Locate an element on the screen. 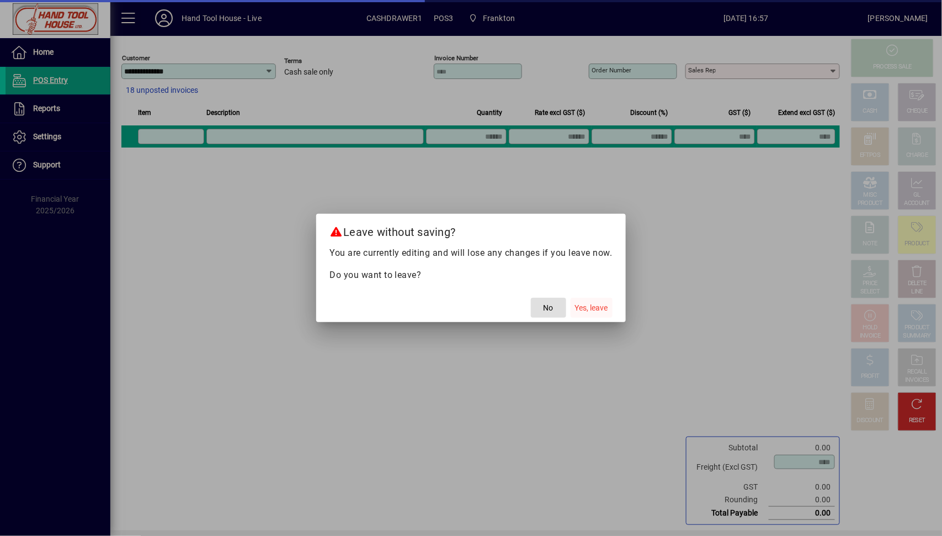 The width and height of the screenshot is (942, 536). button: No is located at coordinates (549, 308).